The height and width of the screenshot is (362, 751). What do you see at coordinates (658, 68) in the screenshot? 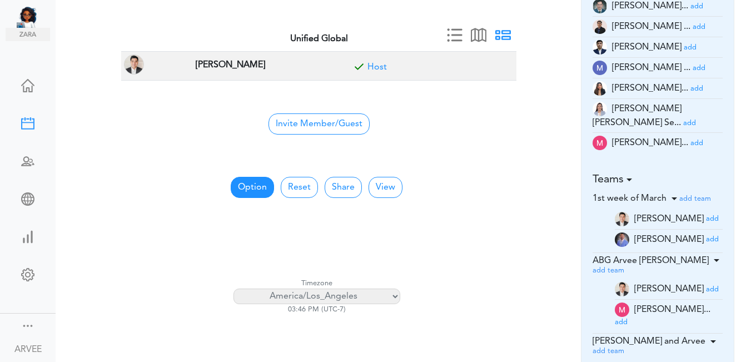
I see `li: Tax Advisor (mc.talley@unified-accounting.com)` at bounding box center [658, 68].